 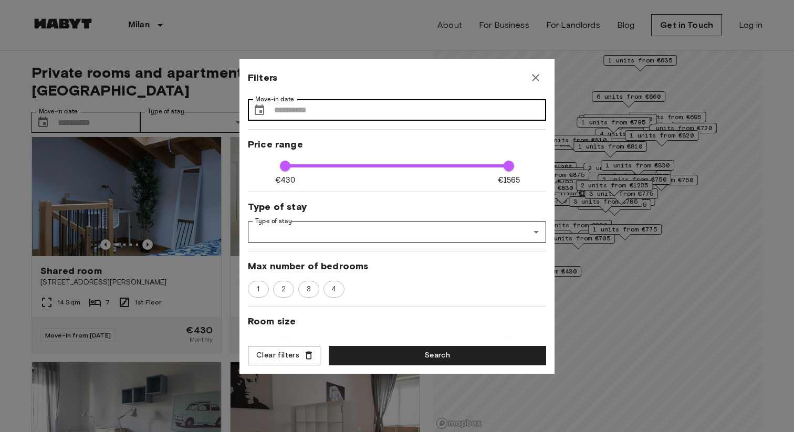 I want to click on button: Search, so click(x=437, y=355).